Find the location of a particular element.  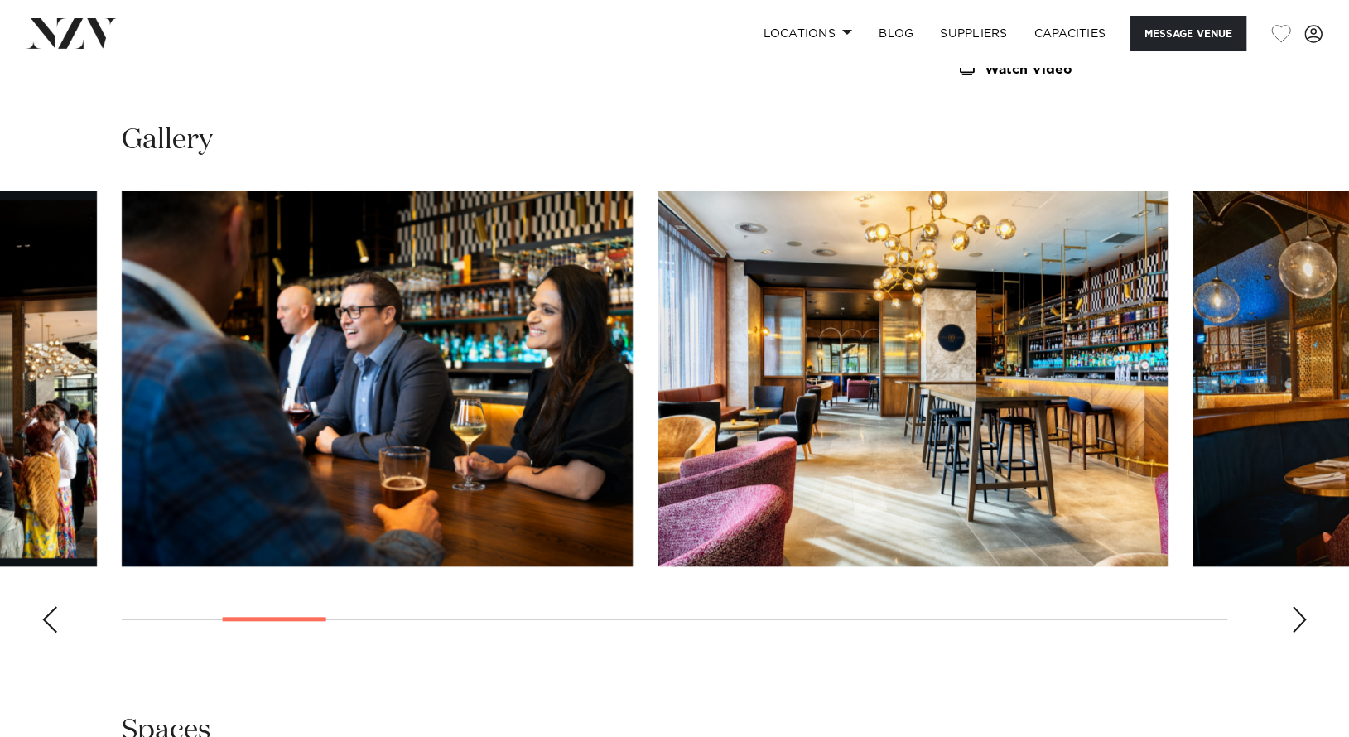

a: Capacities is located at coordinates (1070, 33).